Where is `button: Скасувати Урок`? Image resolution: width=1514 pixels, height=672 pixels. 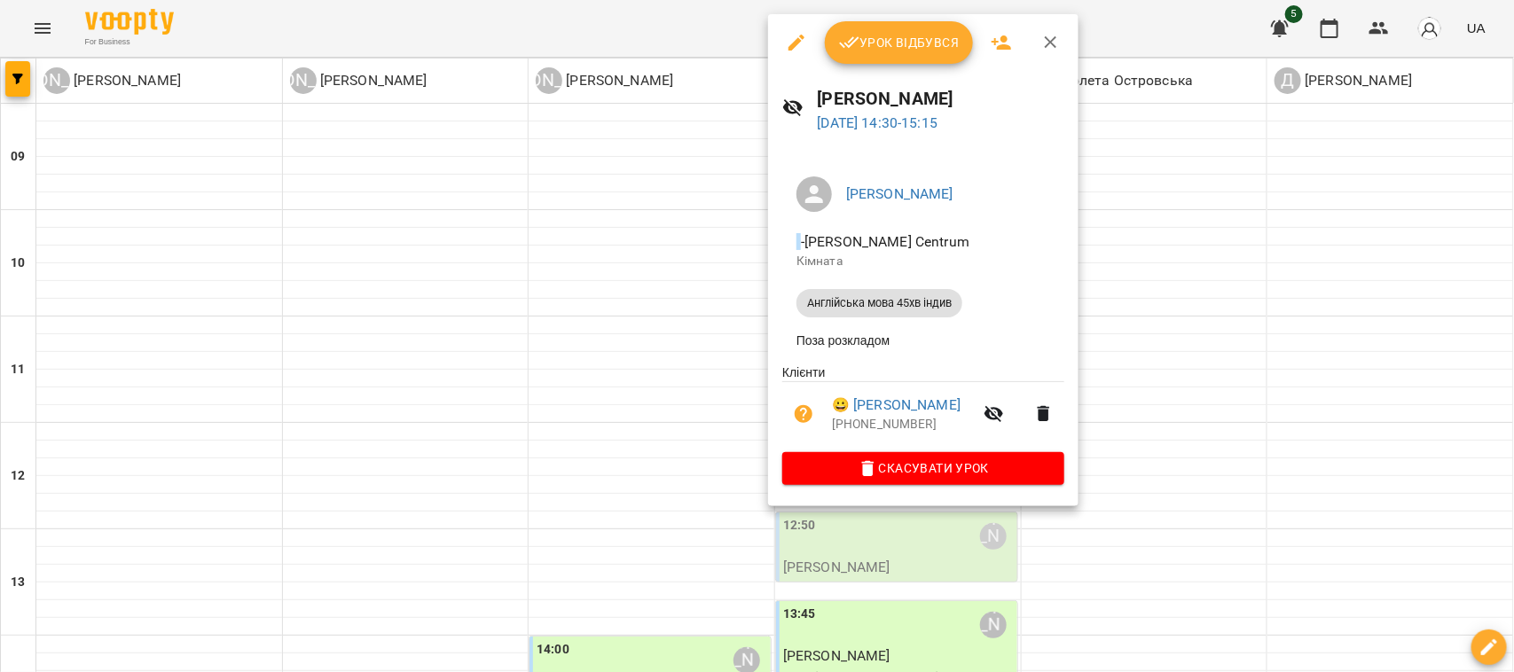 button: Скасувати Урок is located at coordinates (923, 468).